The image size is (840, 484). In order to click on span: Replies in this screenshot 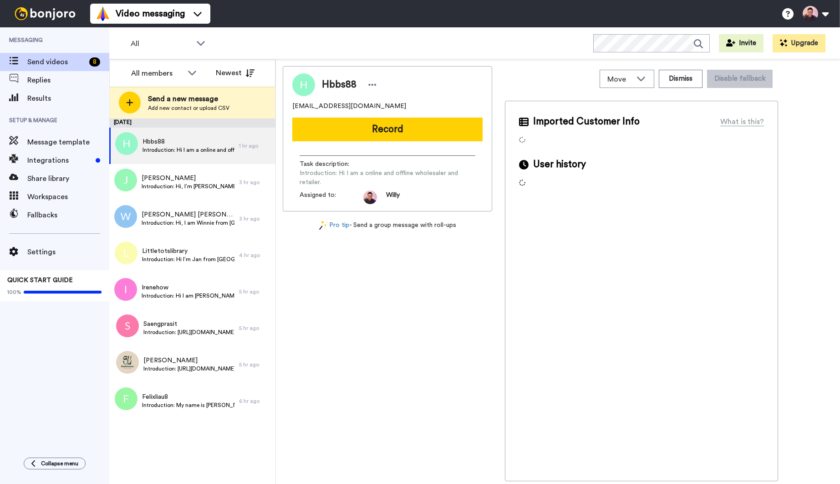, I will do `click(68, 80)`.